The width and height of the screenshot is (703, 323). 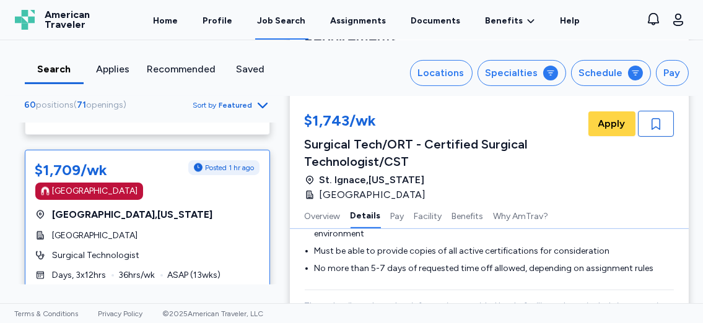 I want to click on span: American Traveler, so click(x=67, y=20).